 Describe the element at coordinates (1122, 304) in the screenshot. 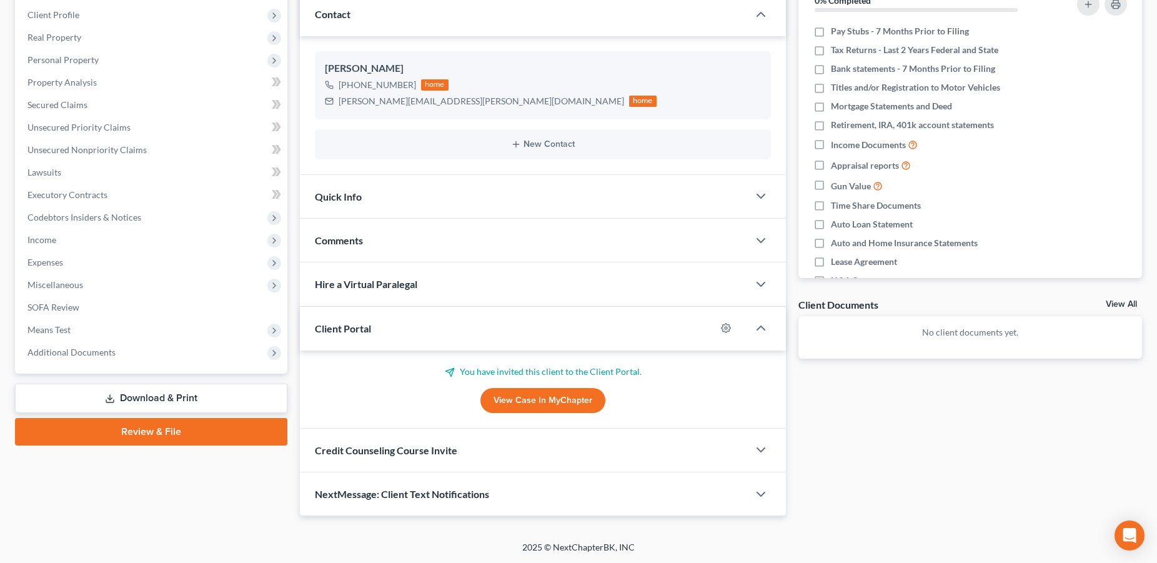

I see `a: View All` at that location.